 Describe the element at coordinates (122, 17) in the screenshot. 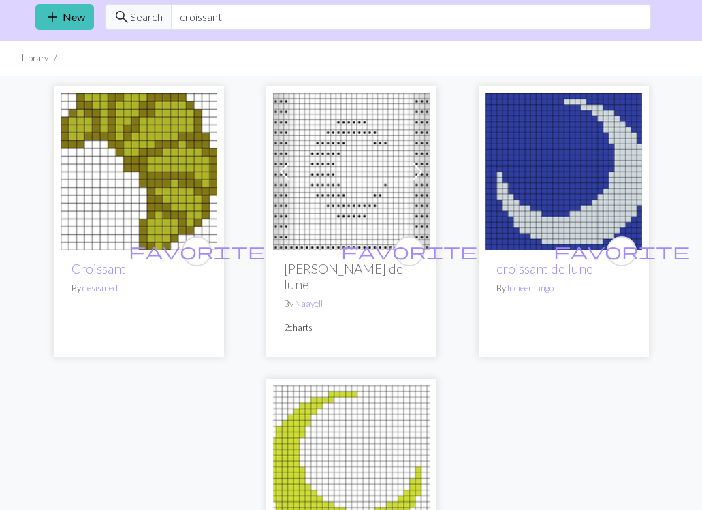

I see `span: search` at that location.